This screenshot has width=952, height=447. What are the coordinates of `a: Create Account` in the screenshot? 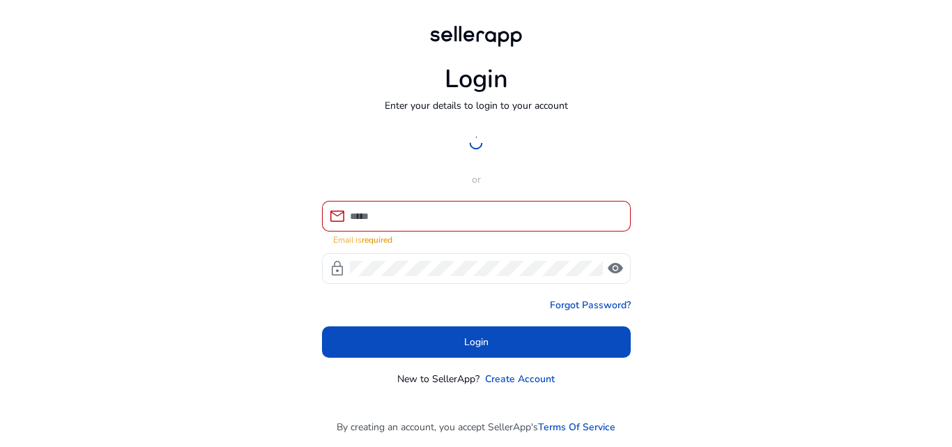 It's located at (520, 379).